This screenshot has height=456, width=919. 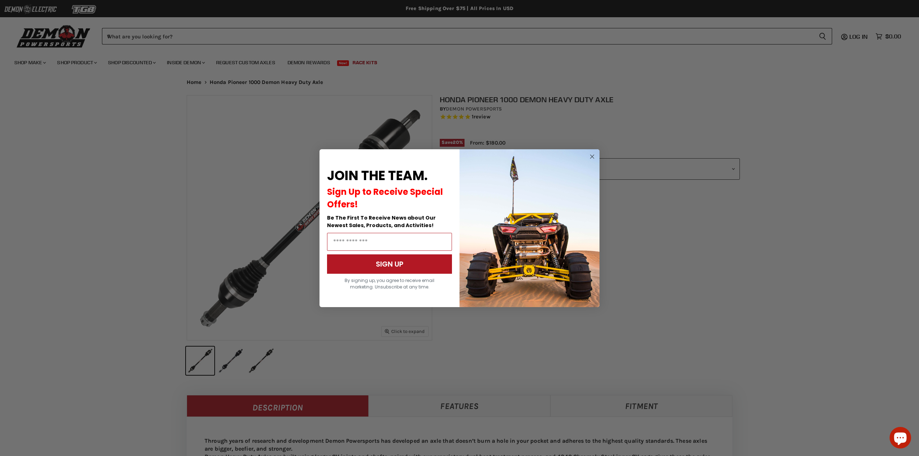 What do you see at coordinates (381, 222) in the screenshot?
I see `span: Be The First To Receive News about Our Newest Sales, Products, and Activities!` at bounding box center [381, 222].